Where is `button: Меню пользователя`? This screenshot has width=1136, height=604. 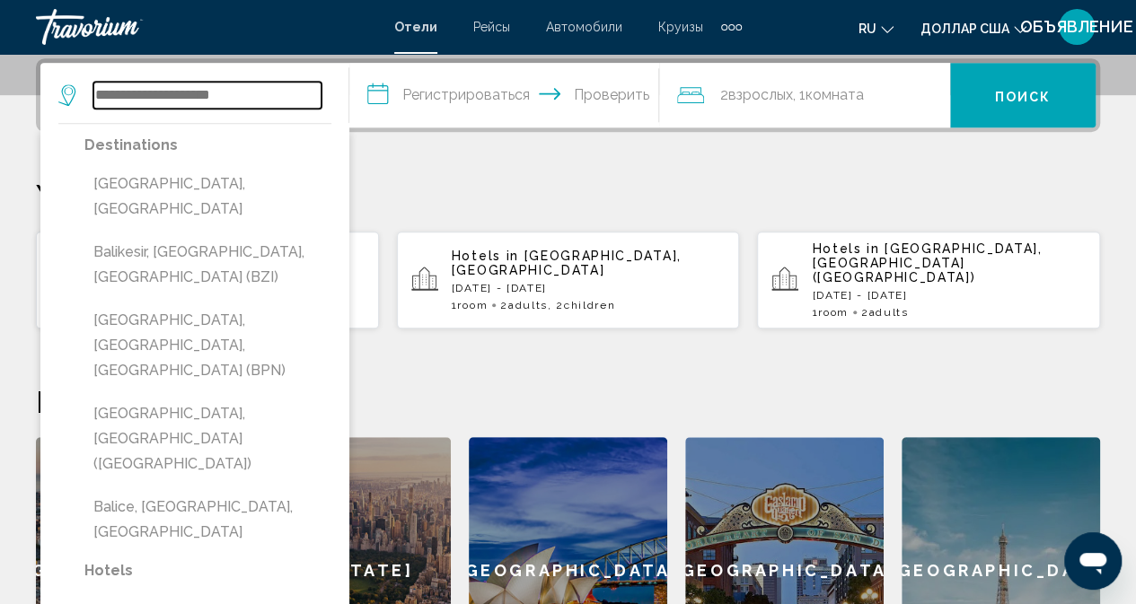
button: Меню пользователя is located at coordinates (1077, 27).